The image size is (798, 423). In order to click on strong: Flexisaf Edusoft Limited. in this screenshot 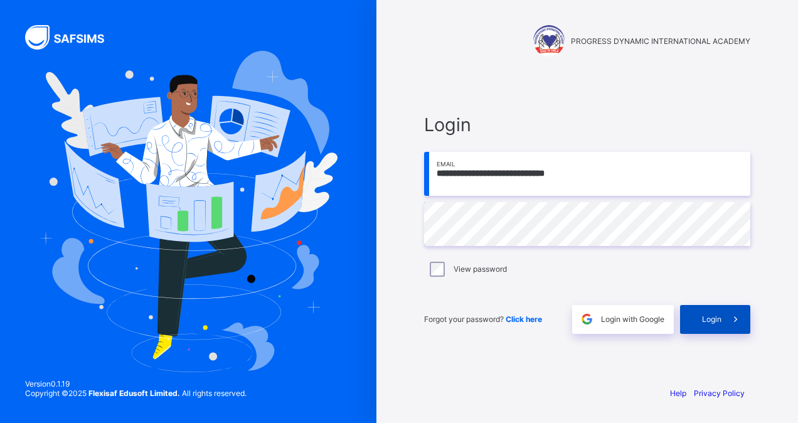, I will do `click(134, 393)`.